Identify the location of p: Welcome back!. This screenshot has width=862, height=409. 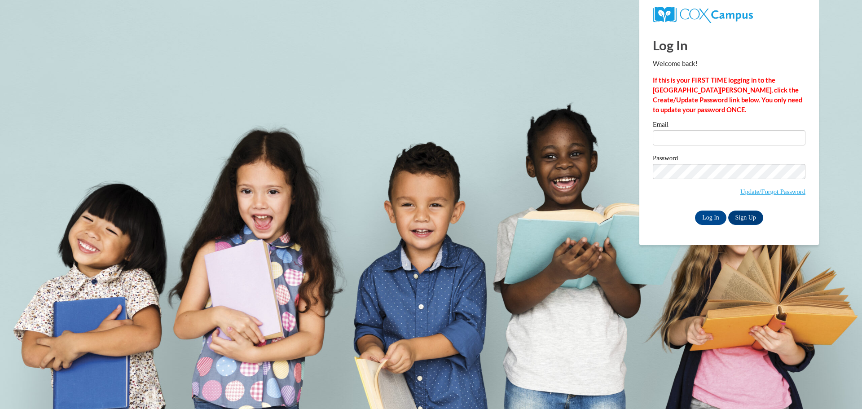
(729, 64).